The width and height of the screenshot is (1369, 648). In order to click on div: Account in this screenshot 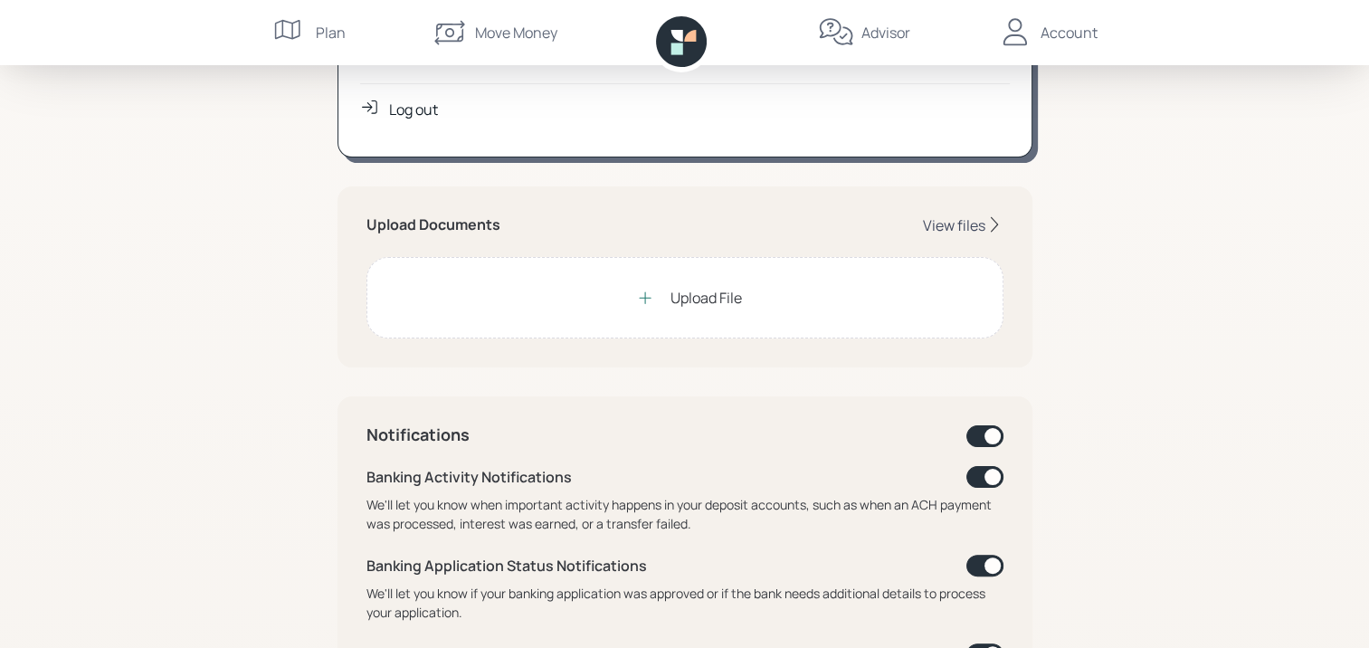, I will do `click(1068, 33)`.